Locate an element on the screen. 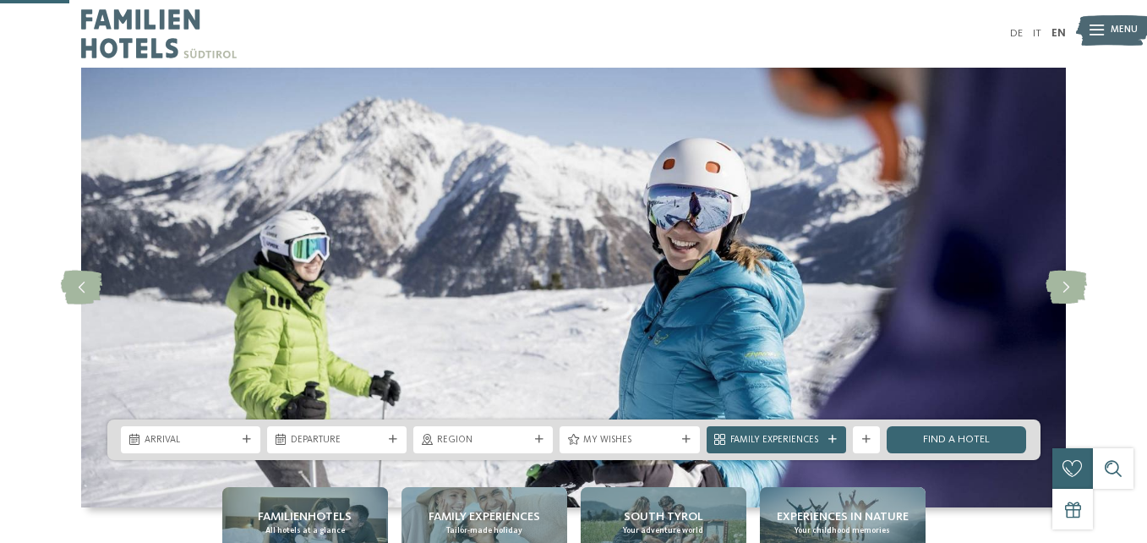  img: Family hotel on the slope = boundless fun is located at coordinates (573, 287).